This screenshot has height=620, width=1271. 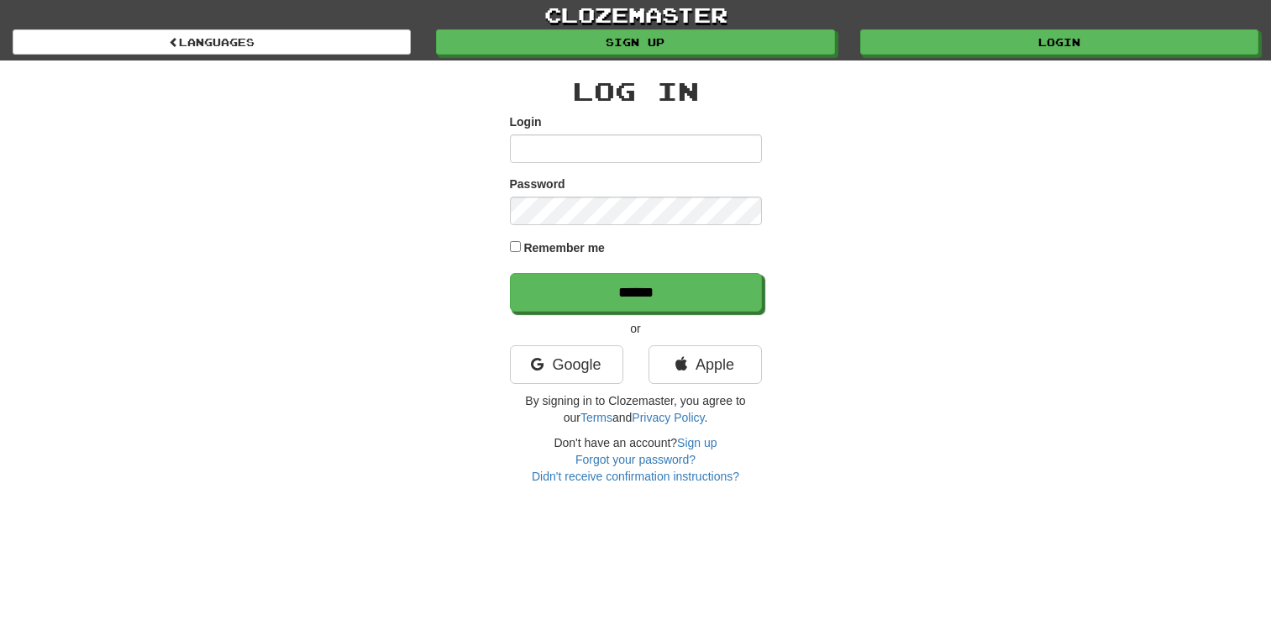 I want to click on p: By signing in to Clozemaster, you agree to our and ., so click(x=636, y=409).